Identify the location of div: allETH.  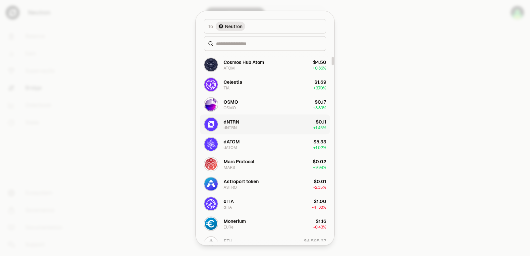
(230, 247).